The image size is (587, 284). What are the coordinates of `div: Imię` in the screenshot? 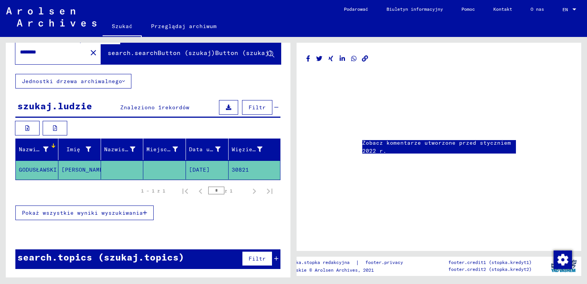 It's located at (81, 149).